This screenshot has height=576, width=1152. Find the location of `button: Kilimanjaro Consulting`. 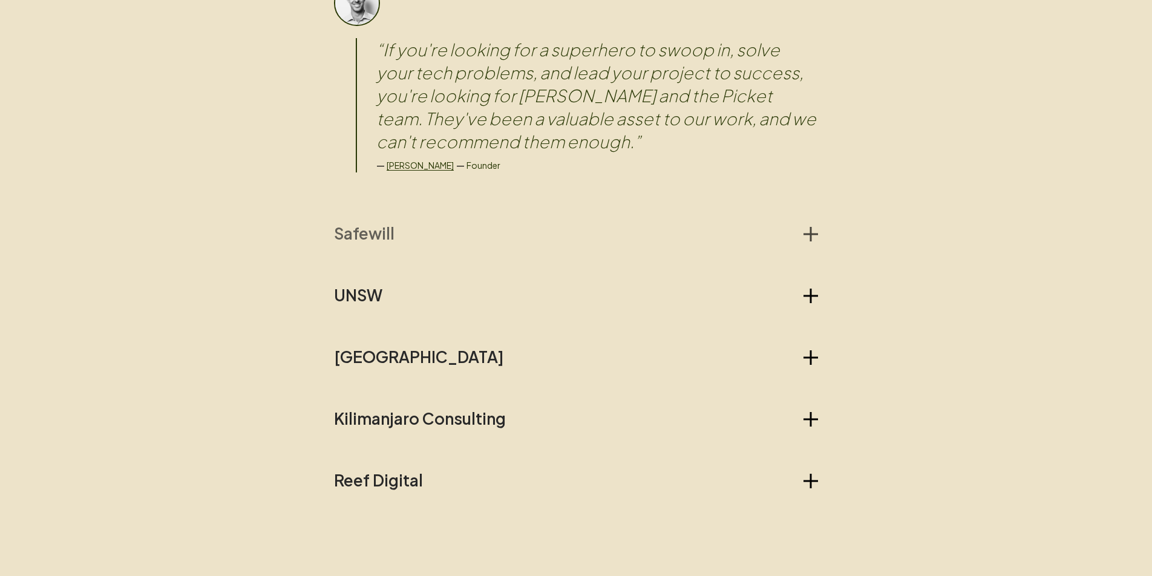

button: Kilimanjaro Consulting is located at coordinates (576, 419).